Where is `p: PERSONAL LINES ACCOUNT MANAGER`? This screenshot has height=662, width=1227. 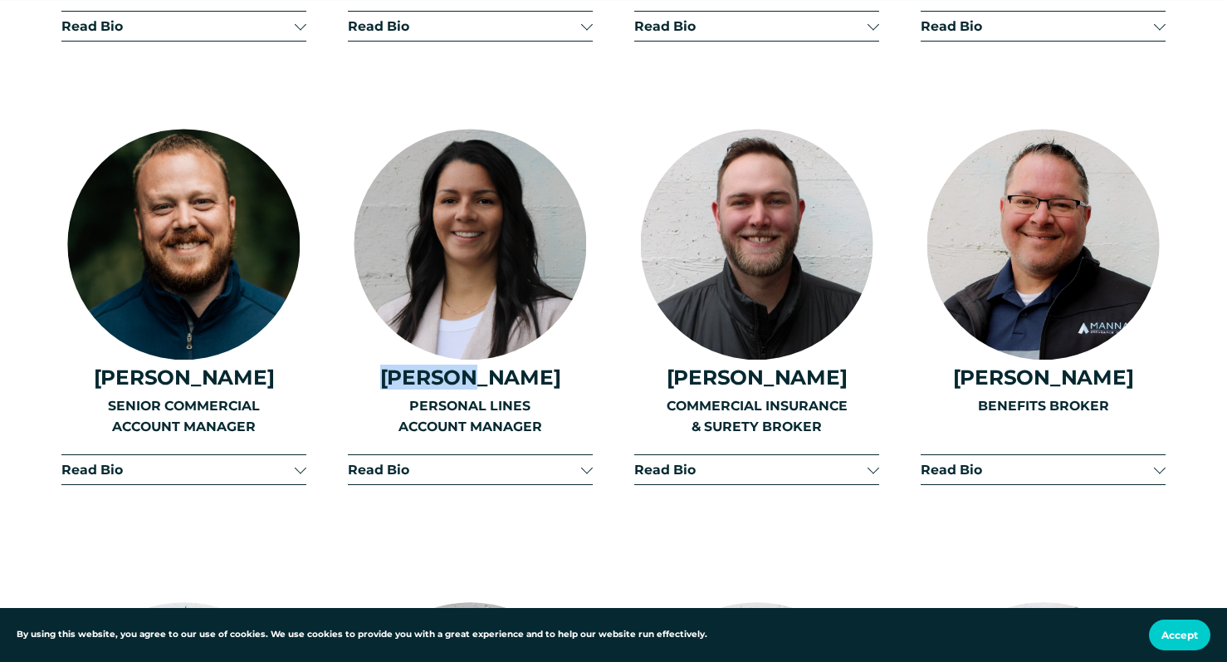 p: PERSONAL LINES ACCOUNT MANAGER is located at coordinates (470, 416).